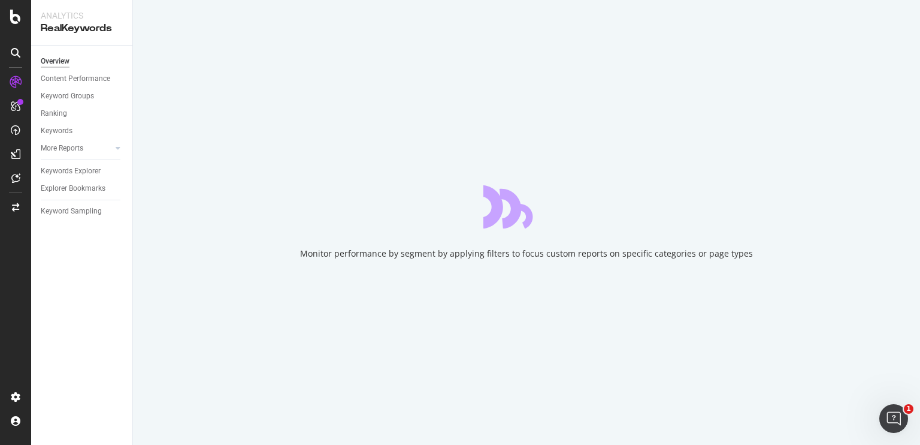 The height and width of the screenshot is (445, 920). Describe the element at coordinates (62, 148) in the screenshot. I see `div: More Reports` at that location.